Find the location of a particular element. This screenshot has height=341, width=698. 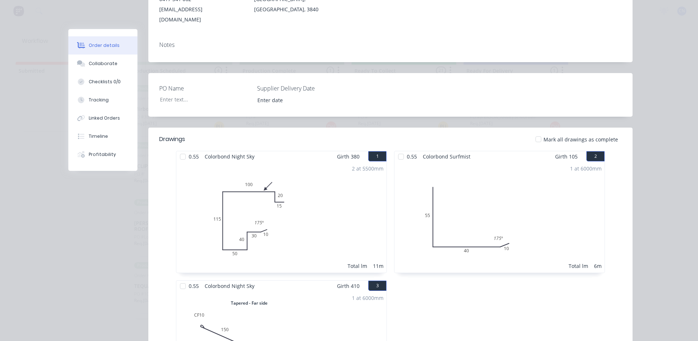

button: Profitability is located at coordinates (103, 155).